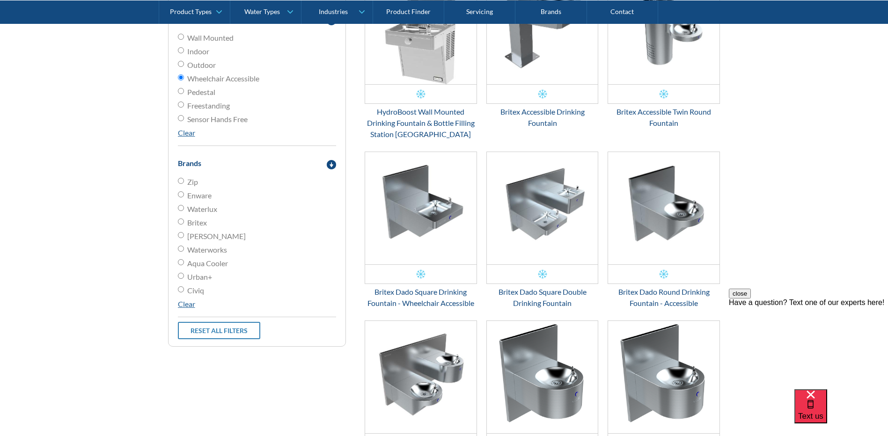 This screenshot has height=436, width=888. I want to click on img: Britex Dado Square Drinking Fountain - Wheelchair Accessible, so click(421, 208).